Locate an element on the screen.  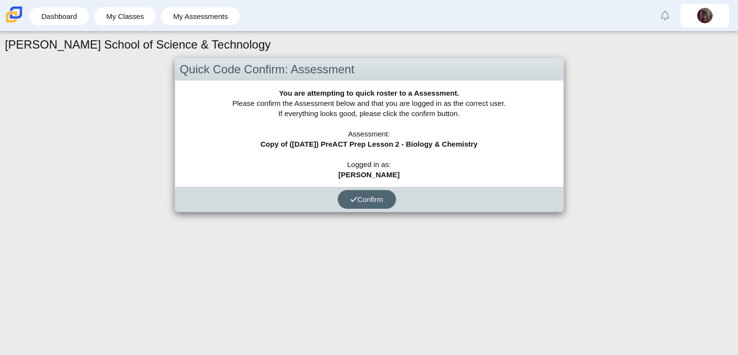
b: You are attempting to quick roster to a Assessment. is located at coordinates (369, 93).